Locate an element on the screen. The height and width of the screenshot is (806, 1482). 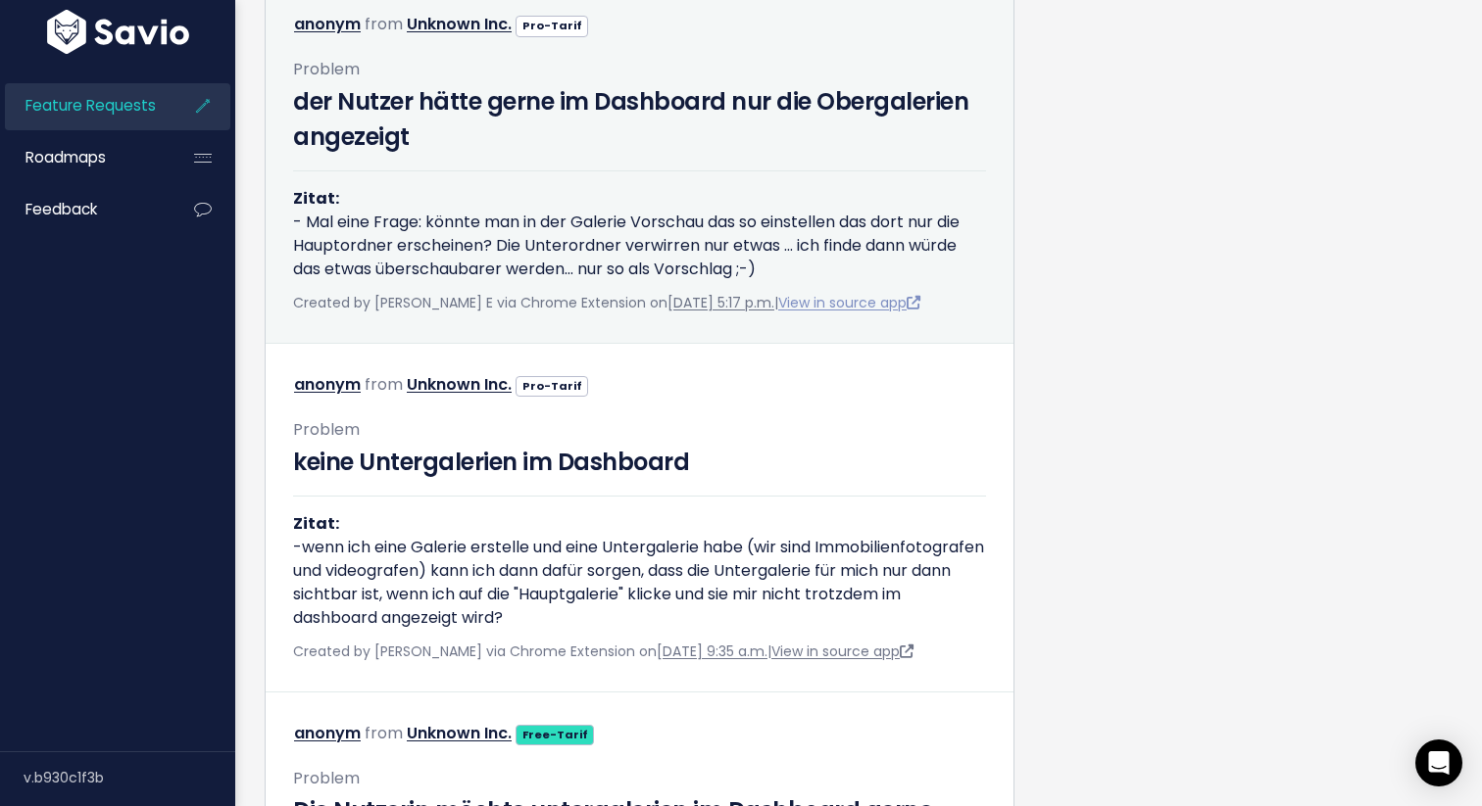
a: Feature Requests is located at coordinates (83, 106).